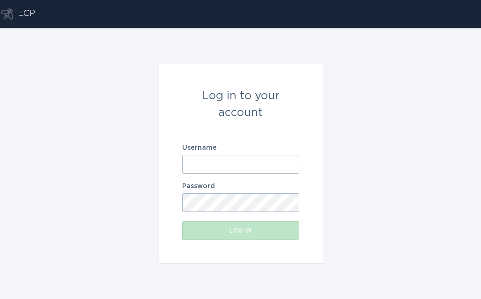  What do you see at coordinates (241, 231) in the screenshot?
I see `div: Log in` at bounding box center [241, 231].